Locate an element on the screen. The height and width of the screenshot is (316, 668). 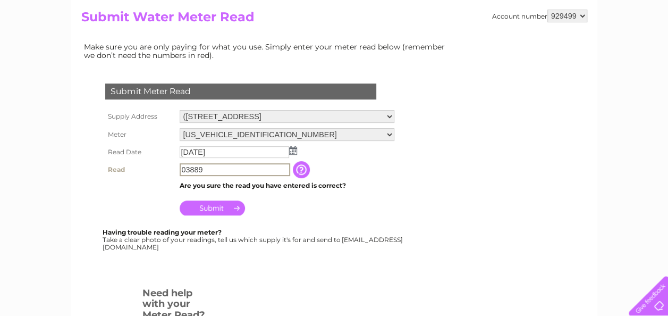
th: Meter is located at coordinates (140, 134).